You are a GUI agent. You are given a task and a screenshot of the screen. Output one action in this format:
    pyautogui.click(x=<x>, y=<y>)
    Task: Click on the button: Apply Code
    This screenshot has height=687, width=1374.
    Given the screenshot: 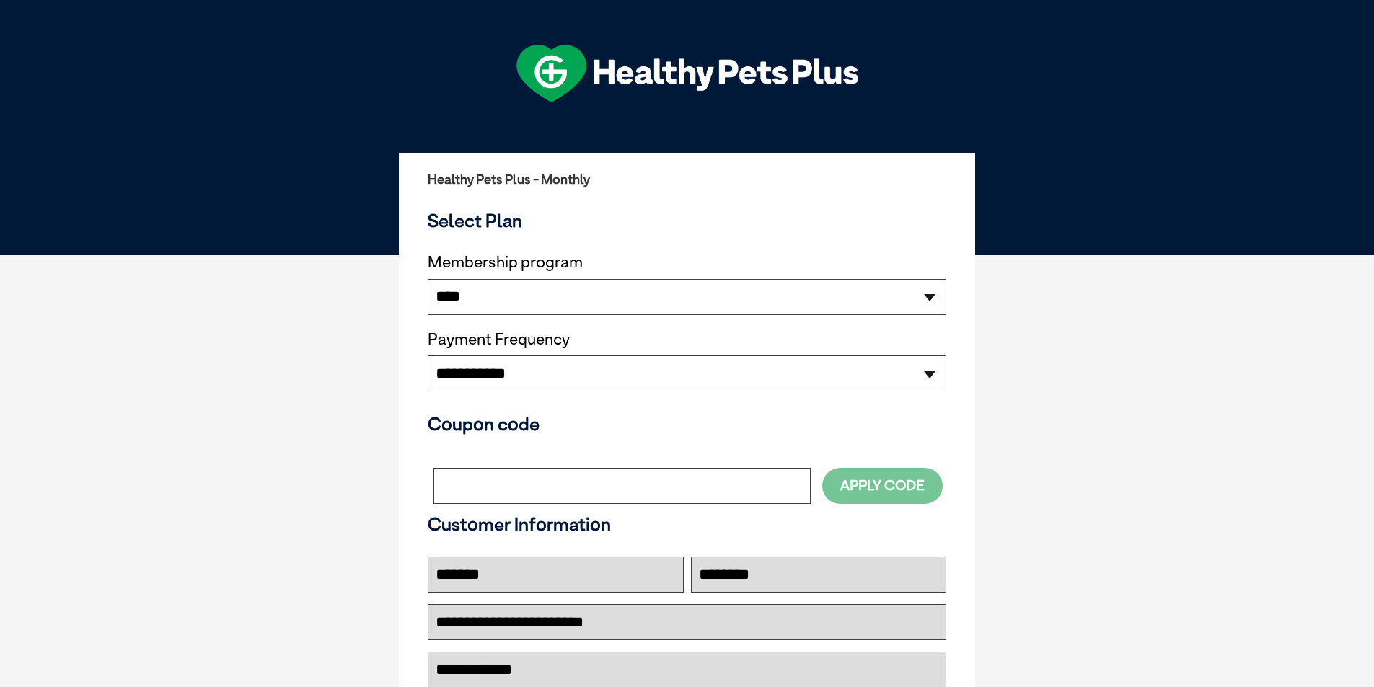 What is the action you would take?
    pyautogui.click(x=882, y=485)
    